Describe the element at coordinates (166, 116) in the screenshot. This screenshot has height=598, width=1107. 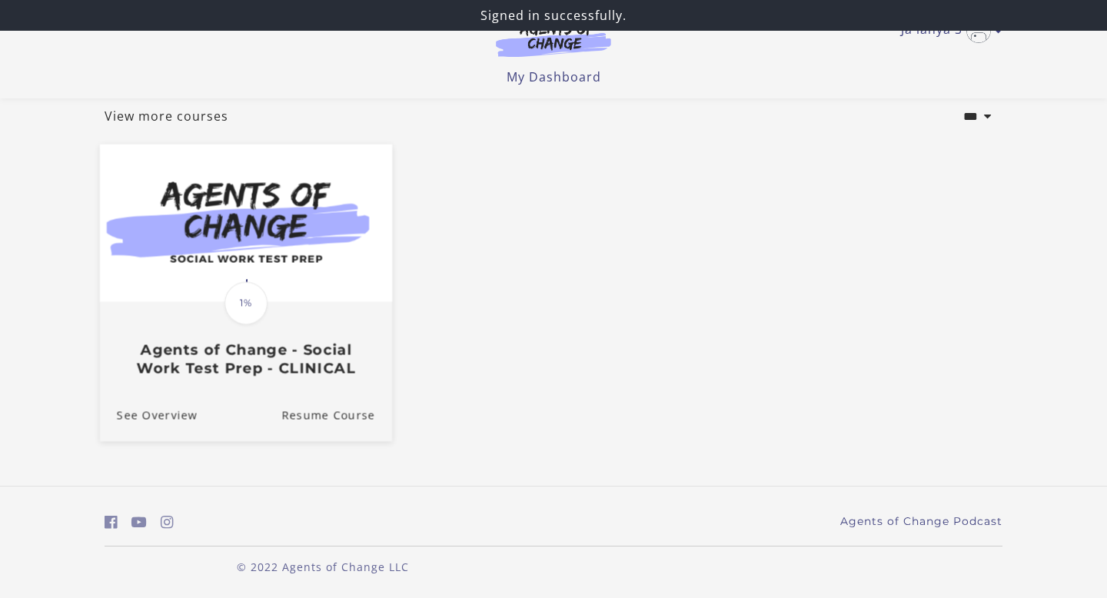
I see `a: View more courses` at that location.